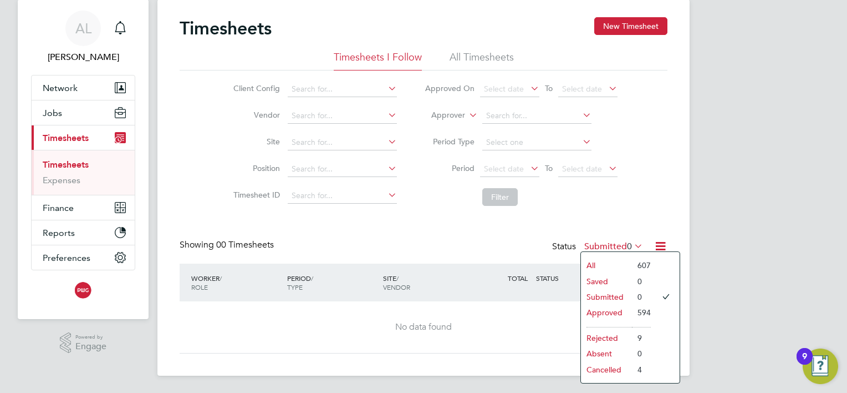 This screenshot has height=393, width=847. What do you see at coordinates (65, 138) in the screenshot?
I see `span: Timesheets` at bounding box center [65, 138].